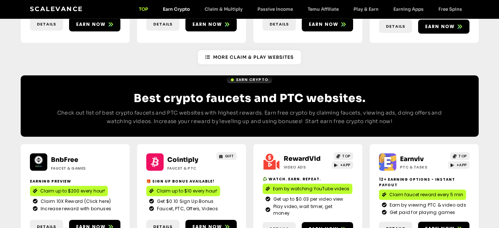 This screenshot has height=228, width=499. Describe the element at coordinates (69, 191) in the screenshot. I see `a: Claim up to $200 every hour!` at that location.